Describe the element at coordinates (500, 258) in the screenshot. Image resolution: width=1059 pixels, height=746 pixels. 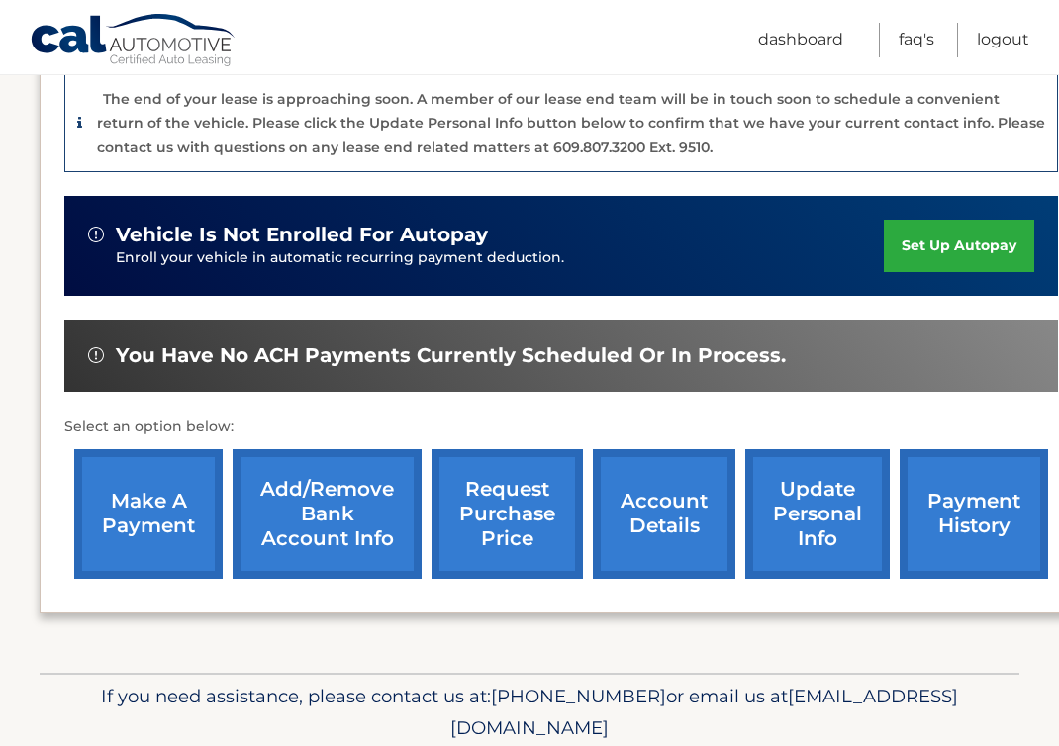
I see `p: Enroll your vehicle in automatic recurring payment deduction.` at that location.